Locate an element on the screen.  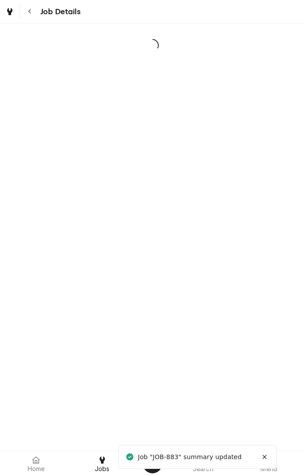
button: Navigate back is located at coordinates (30, 12).